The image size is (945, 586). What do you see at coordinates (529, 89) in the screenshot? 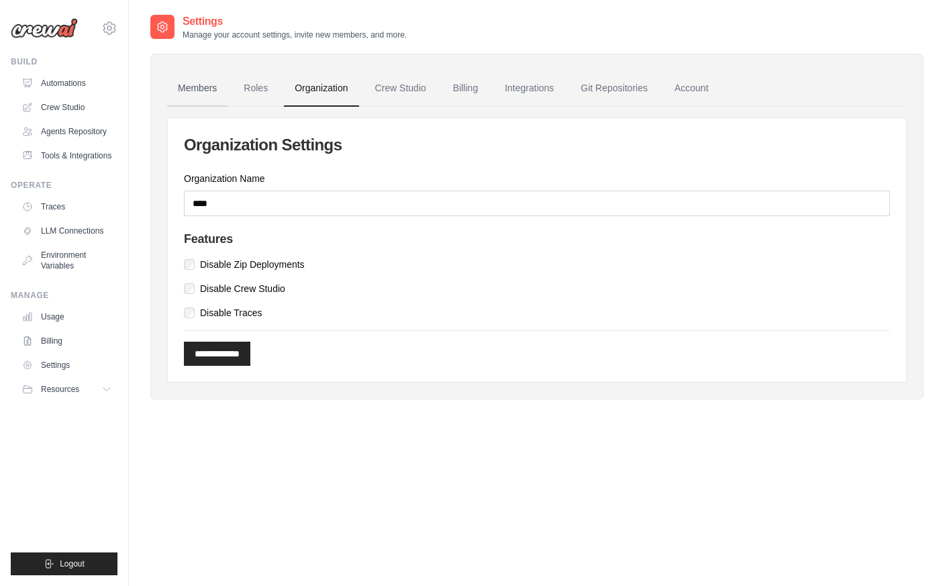
I see `a: Integrations` at bounding box center [529, 89].